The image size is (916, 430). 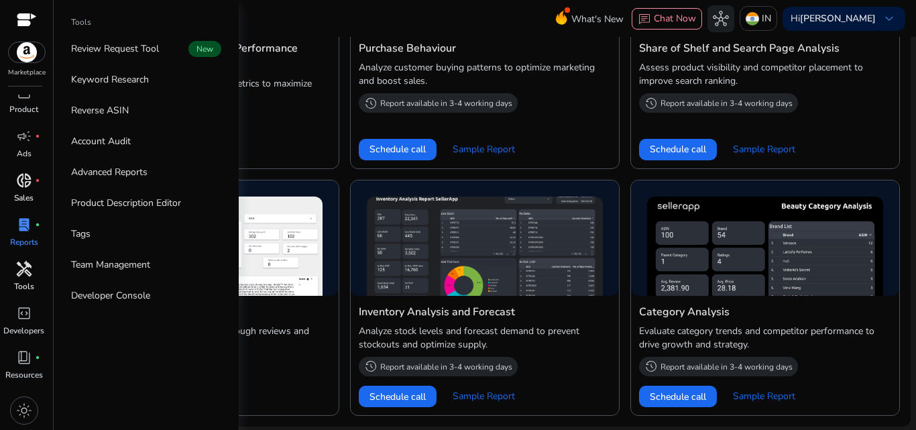 What do you see at coordinates (115, 48) in the screenshot?
I see `p: Review Request Tool` at bounding box center [115, 48].